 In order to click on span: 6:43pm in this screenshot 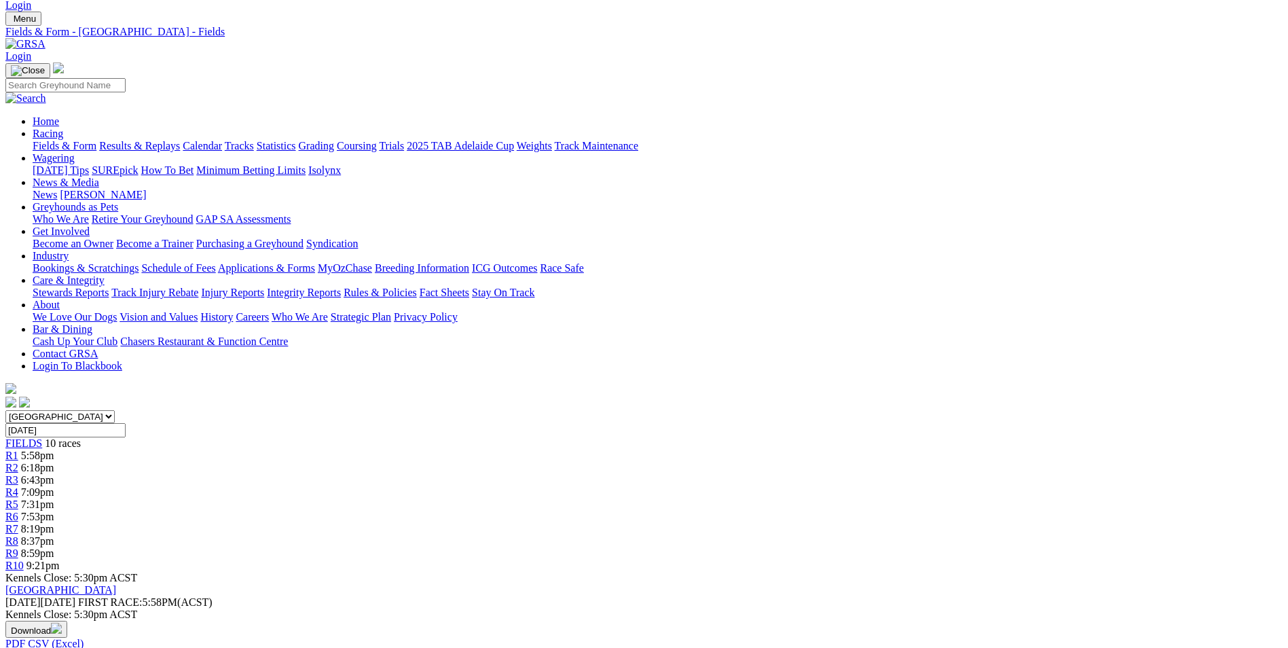, I will do `click(37, 479)`.